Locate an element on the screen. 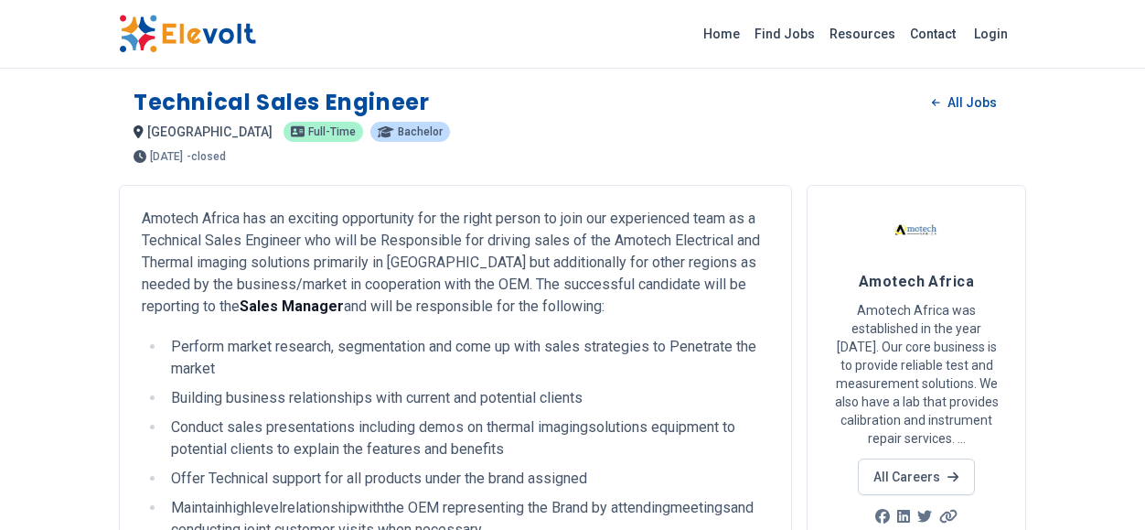  li: Building business relationships with current and potential clients is located at coordinates (467, 398).